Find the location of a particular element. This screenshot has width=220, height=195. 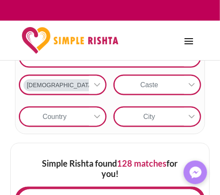

img: Messenger is located at coordinates (196, 172).